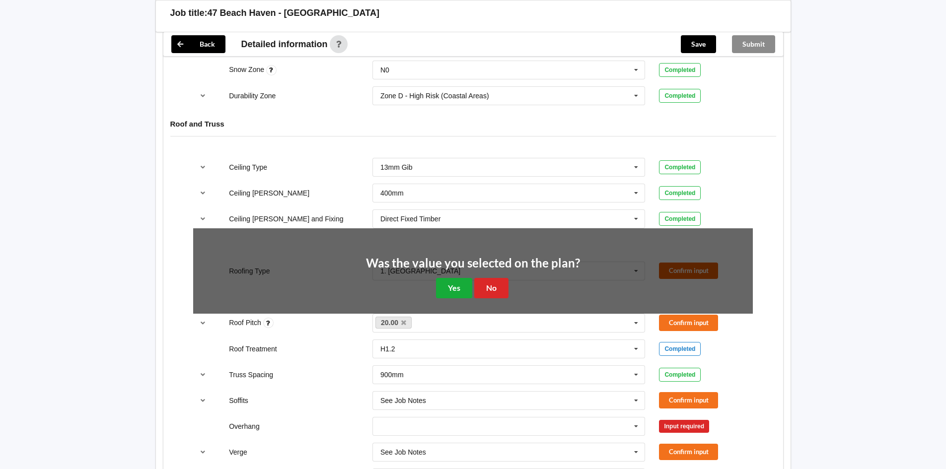  What do you see at coordinates (473, 263) in the screenshot?
I see `h2: Was the value you selected on the plan?` at bounding box center [473, 263].